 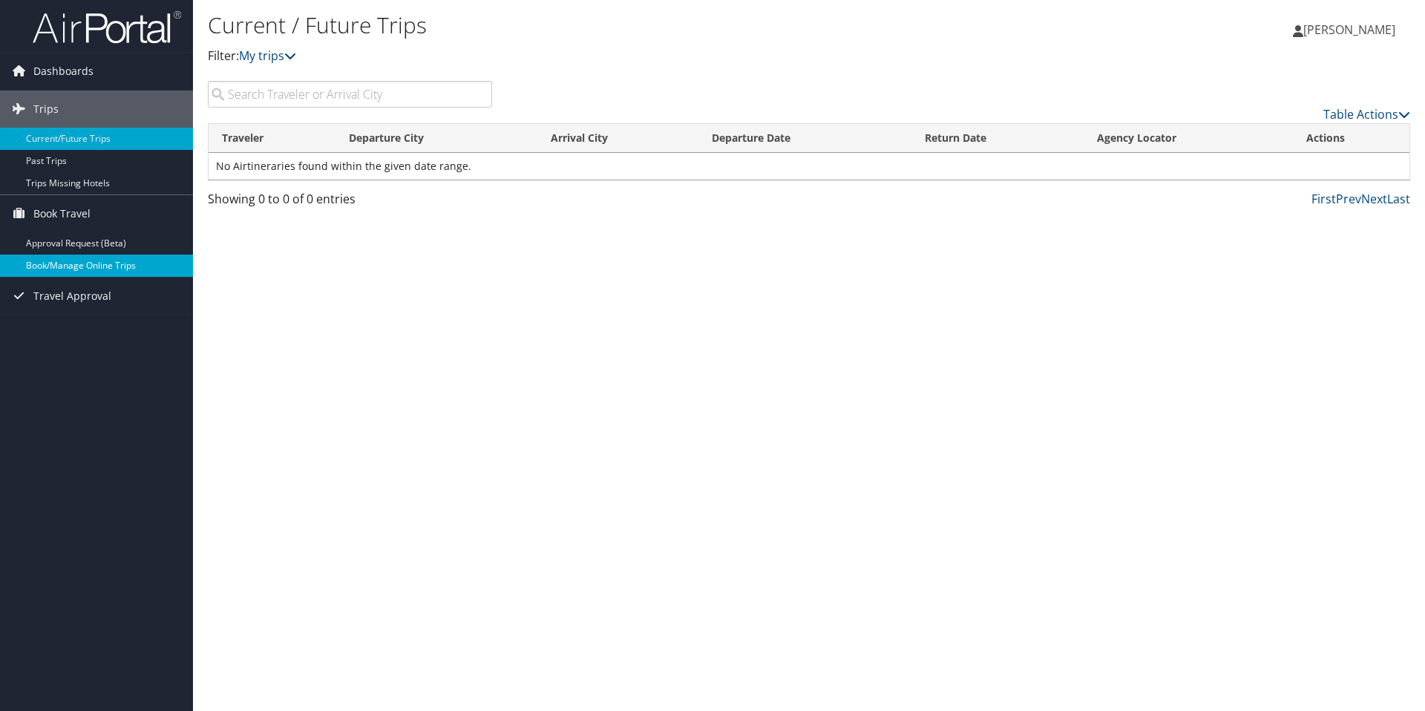 I want to click on span: Dashboards, so click(x=63, y=71).